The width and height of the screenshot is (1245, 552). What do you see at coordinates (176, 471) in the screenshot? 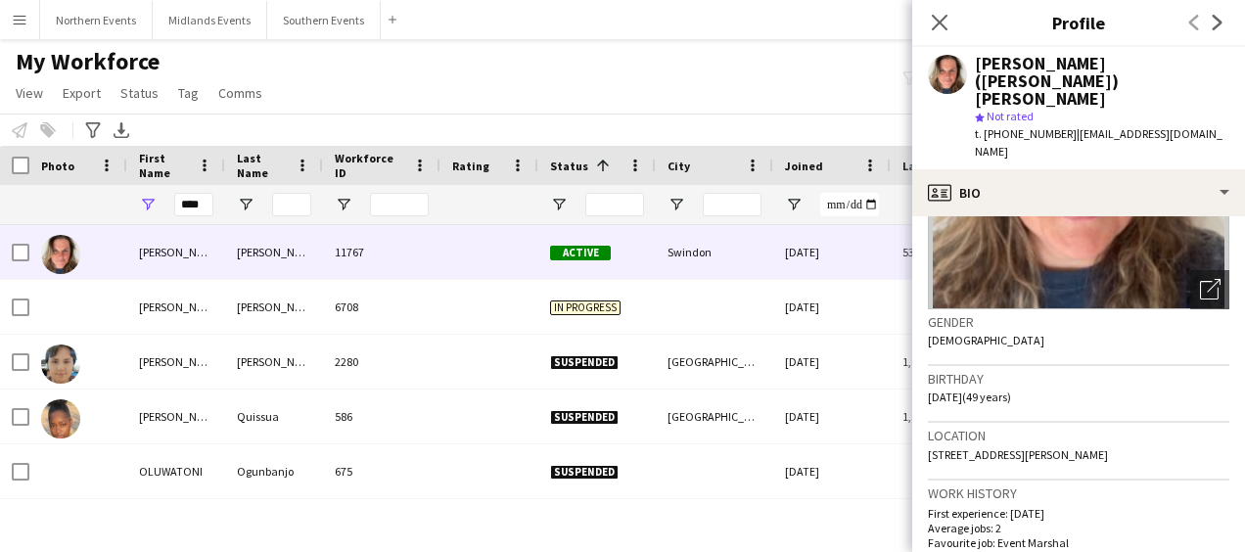
I see `div: OLUWATONI` at bounding box center [176, 471].